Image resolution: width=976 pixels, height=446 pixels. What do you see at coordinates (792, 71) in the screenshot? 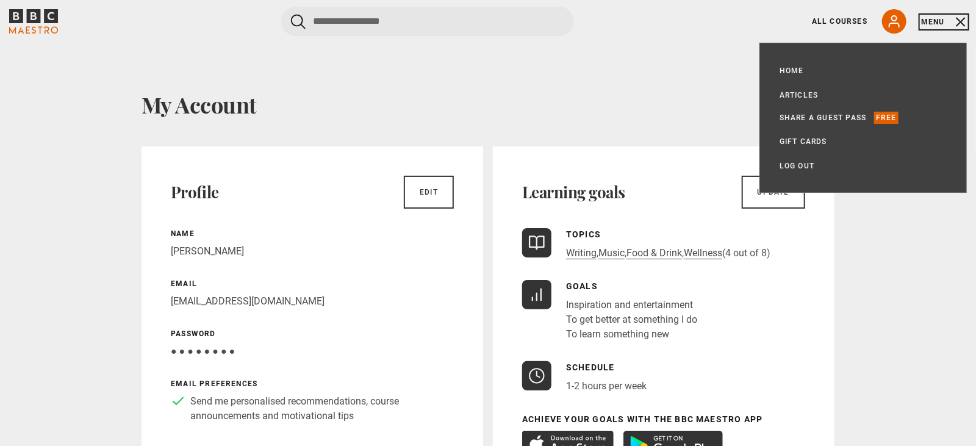
I see `a: Home` at bounding box center [792, 71].